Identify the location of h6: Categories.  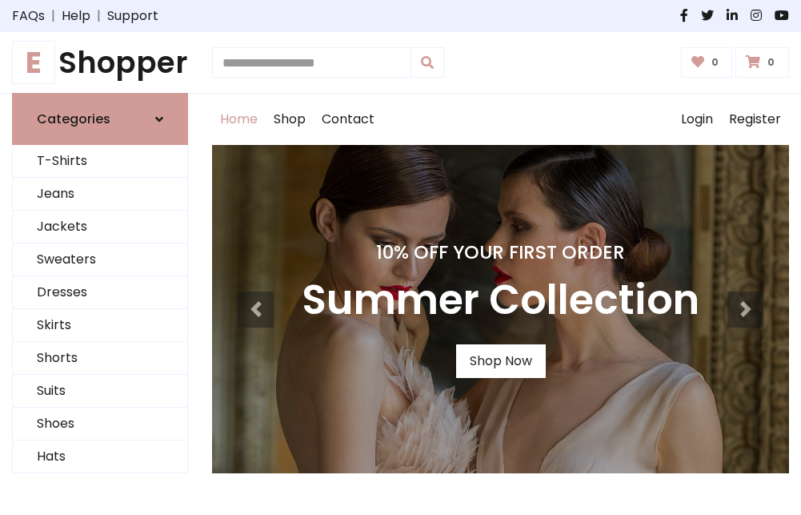
(74, 118).